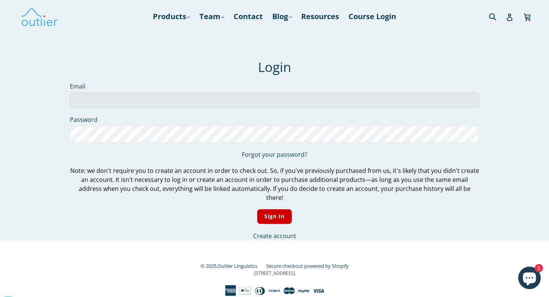  Describe the element at coordinates (275, 184) in the screenshot. I see `p: Note: we don't require you to create an account in order to check out. So, if you've previously p...` at that location.